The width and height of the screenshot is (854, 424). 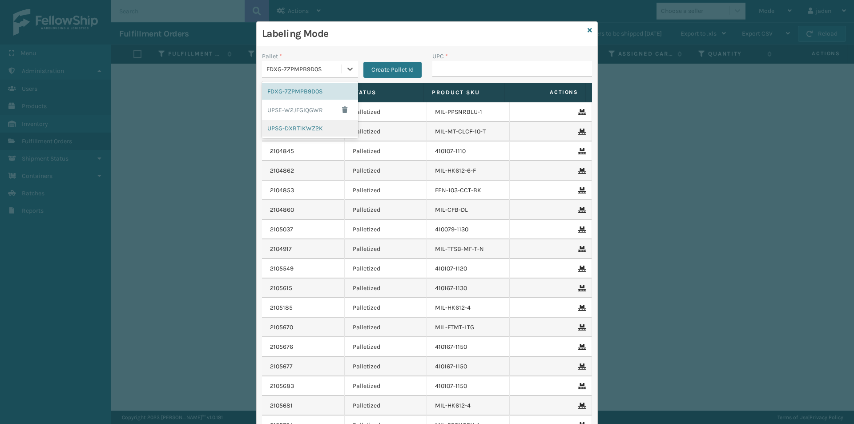 What do you see at coordinates (282, 190) in the screenshot?
I see `a: 2104853` at bounding box center [282, 190].